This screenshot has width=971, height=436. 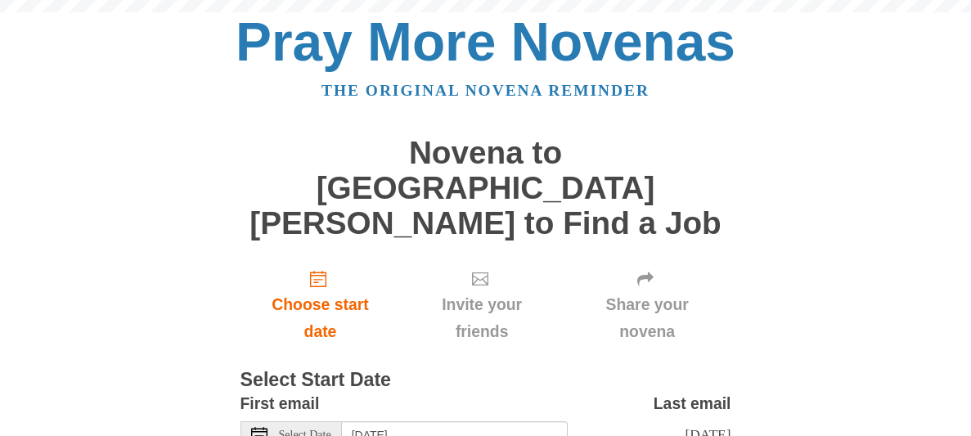 What do you see at coordinates (485, 42) in the screenshot?
I see `a: Pray More Novenas` at bounding box center [485, 42].